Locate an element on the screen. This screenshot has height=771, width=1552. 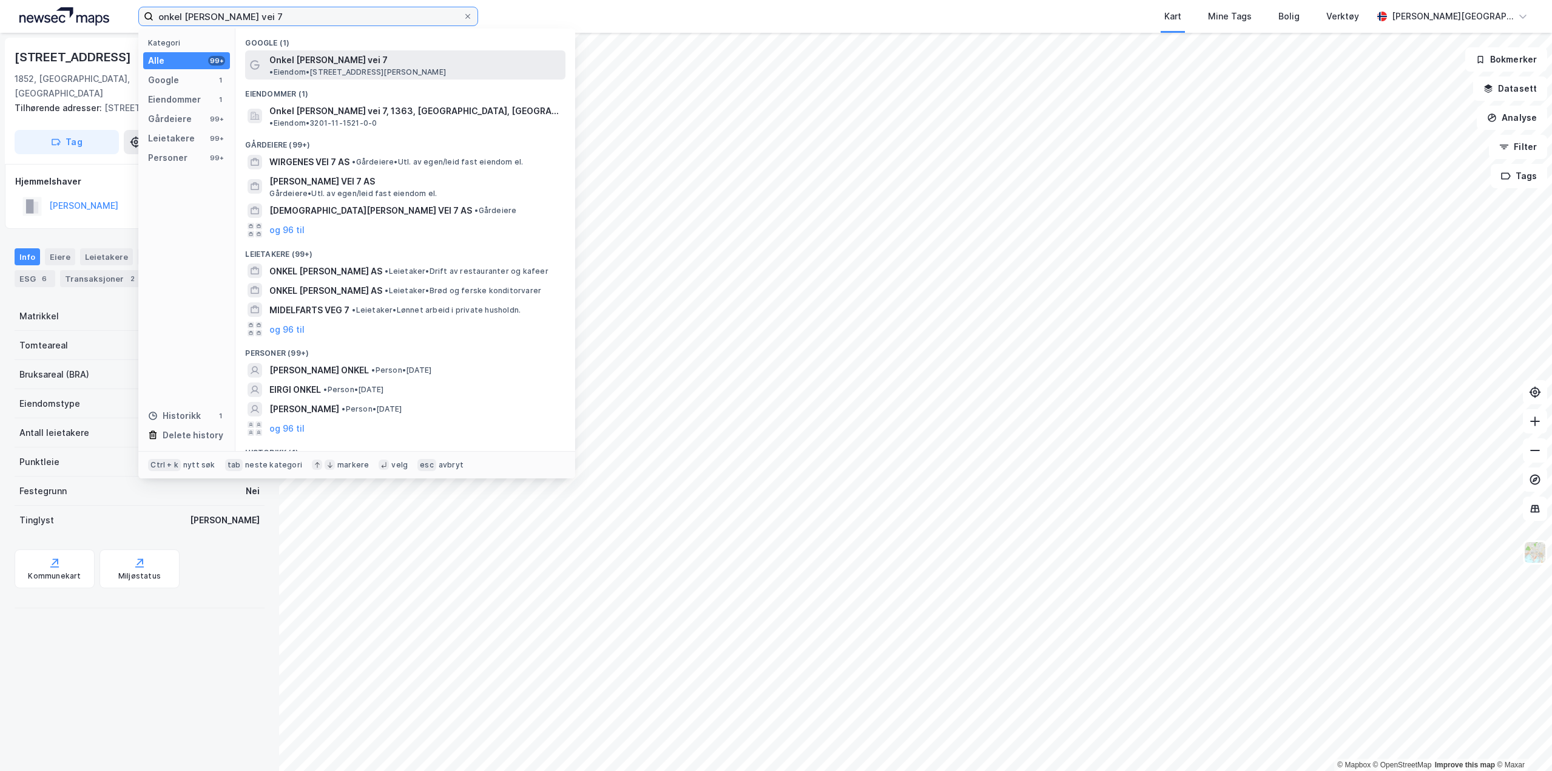
span: Leietaker • Lønnet arbeid i private husholdn. is located at coordinates (436, 310).